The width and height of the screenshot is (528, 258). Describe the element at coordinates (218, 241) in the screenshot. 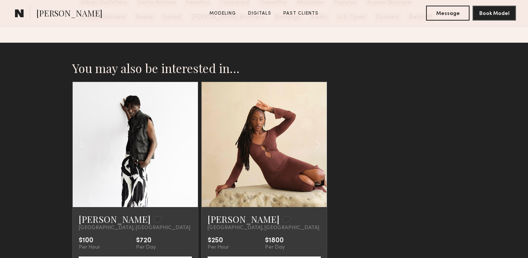

I see `div: $250` at that location.